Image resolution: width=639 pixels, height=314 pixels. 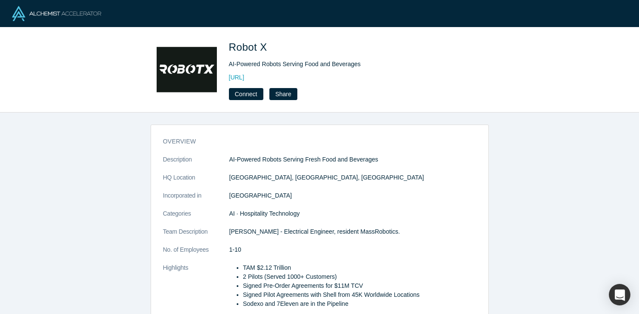 What do you see at coordinates (360, 286) in the screenshot?
I see `li: Signed Pre-Order Agreements for $11M TCV` at bounding box center [360, 286].